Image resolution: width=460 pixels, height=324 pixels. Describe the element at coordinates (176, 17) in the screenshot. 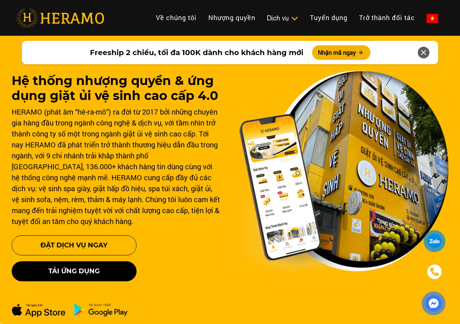

I see `a: Về chúng tôi` at that location.